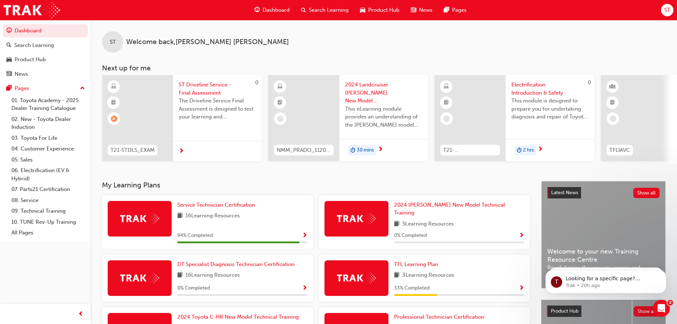 The image size is (677, 324). What do you see at coordinates (384, 68) in the screenshot?
I see `h3: Next up for me` at bounding box center [384, 68].